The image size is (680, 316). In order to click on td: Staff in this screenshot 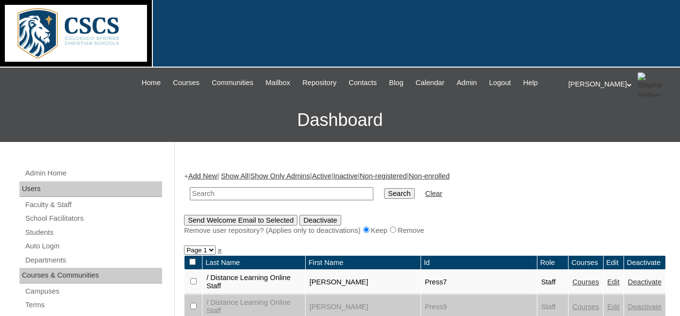, I will do `click(553, 282)`.